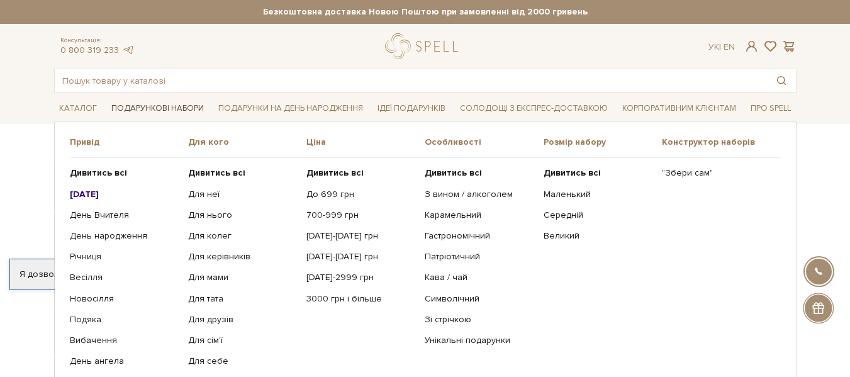 The width and height of the screenshot is (850, 377). What do you see at coordinates (603, 142) in the screenshot?
I see `span: Розмір набору` at bounding box center [603, 142].